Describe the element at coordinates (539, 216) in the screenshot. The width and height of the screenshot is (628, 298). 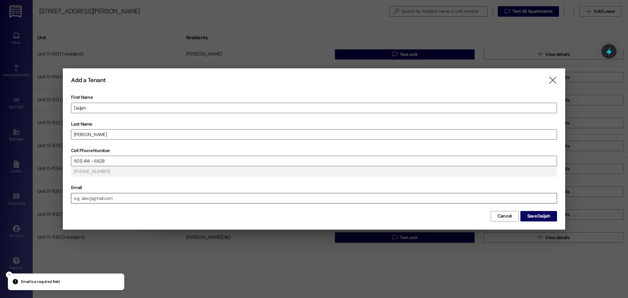
I see `button: Save Daijah` at that location.